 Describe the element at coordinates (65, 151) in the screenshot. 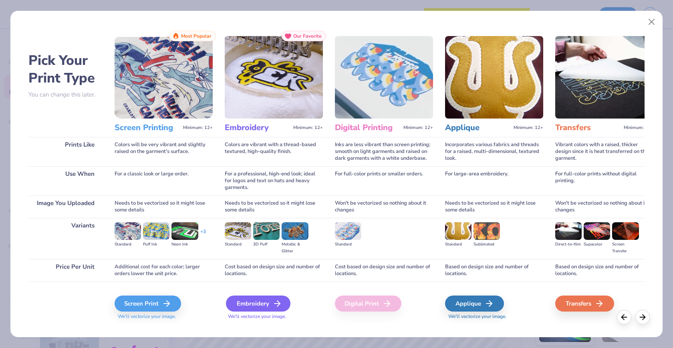

I see `div: Prints Like` at that location.